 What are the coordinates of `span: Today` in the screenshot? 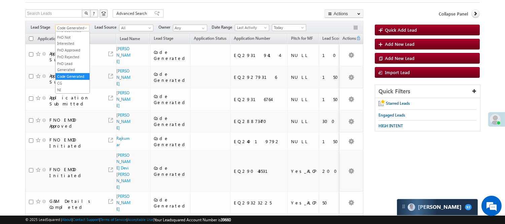 It's located at (288, 28).